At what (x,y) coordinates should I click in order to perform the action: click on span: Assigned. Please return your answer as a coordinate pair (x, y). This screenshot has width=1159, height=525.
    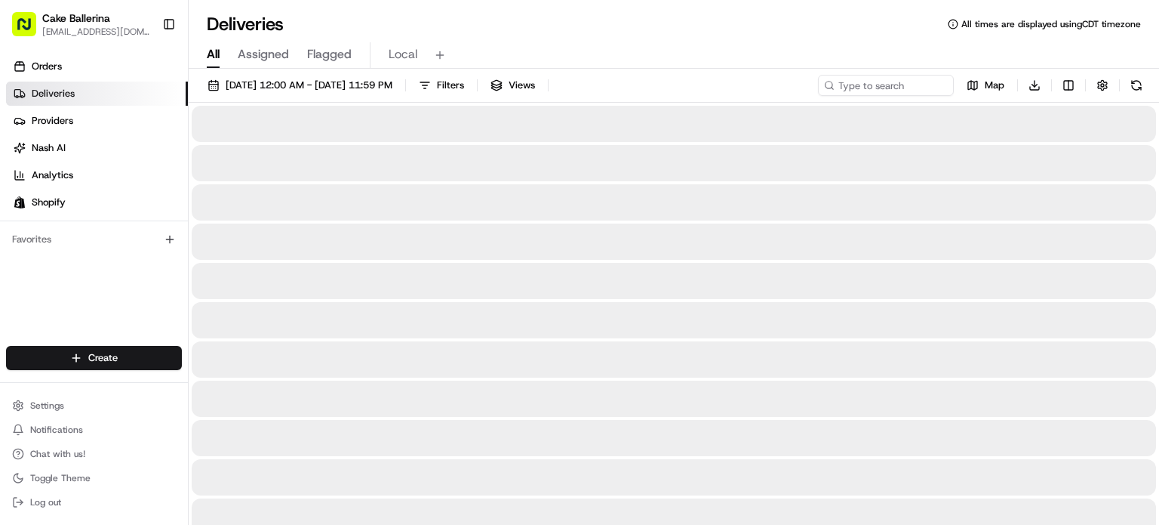
    Looking at the image, I should click on (263, 54).